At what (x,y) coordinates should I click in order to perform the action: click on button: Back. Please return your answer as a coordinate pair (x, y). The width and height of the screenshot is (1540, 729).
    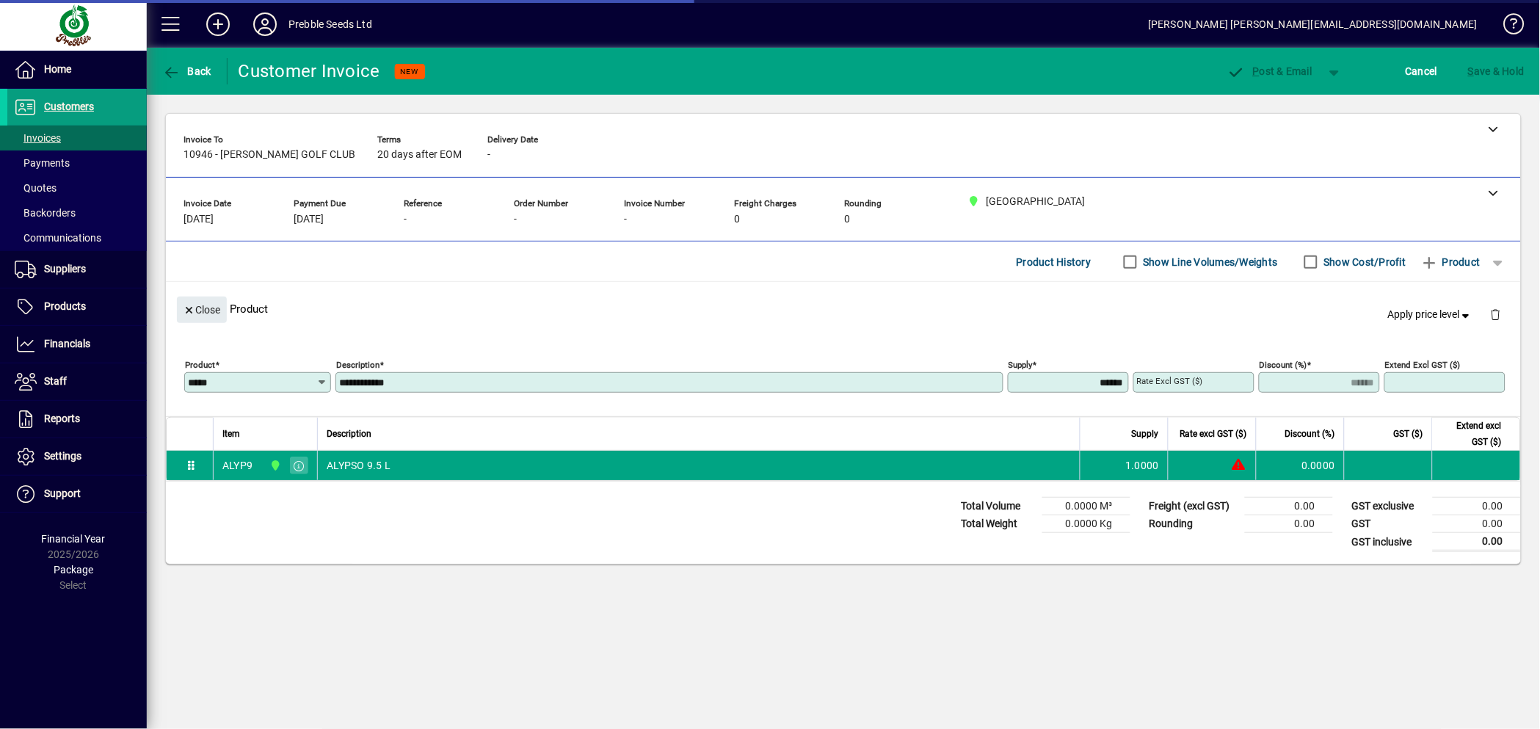
    Looking at the image, I should click on (186, 71).